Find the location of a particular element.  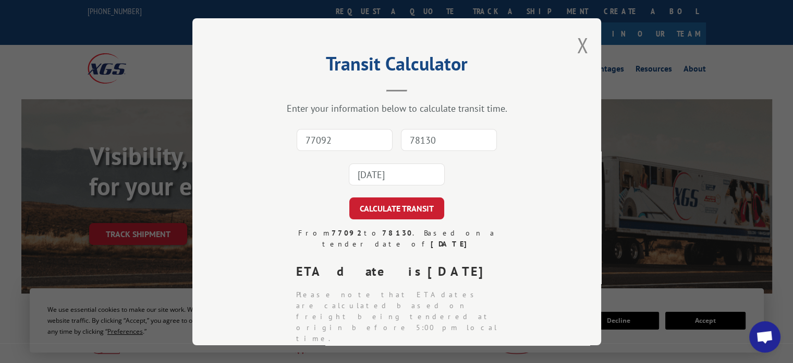

input: Tender Date is located at coordinates (397, 174).